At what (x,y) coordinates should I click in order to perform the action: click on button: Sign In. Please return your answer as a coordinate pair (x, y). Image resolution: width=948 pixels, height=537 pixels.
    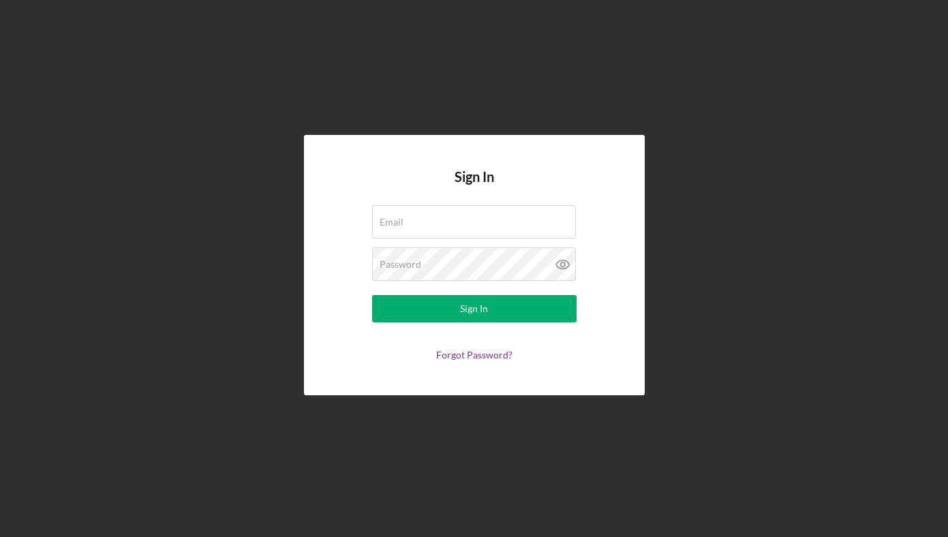
    Looking at the image, I should click on (474, 309).